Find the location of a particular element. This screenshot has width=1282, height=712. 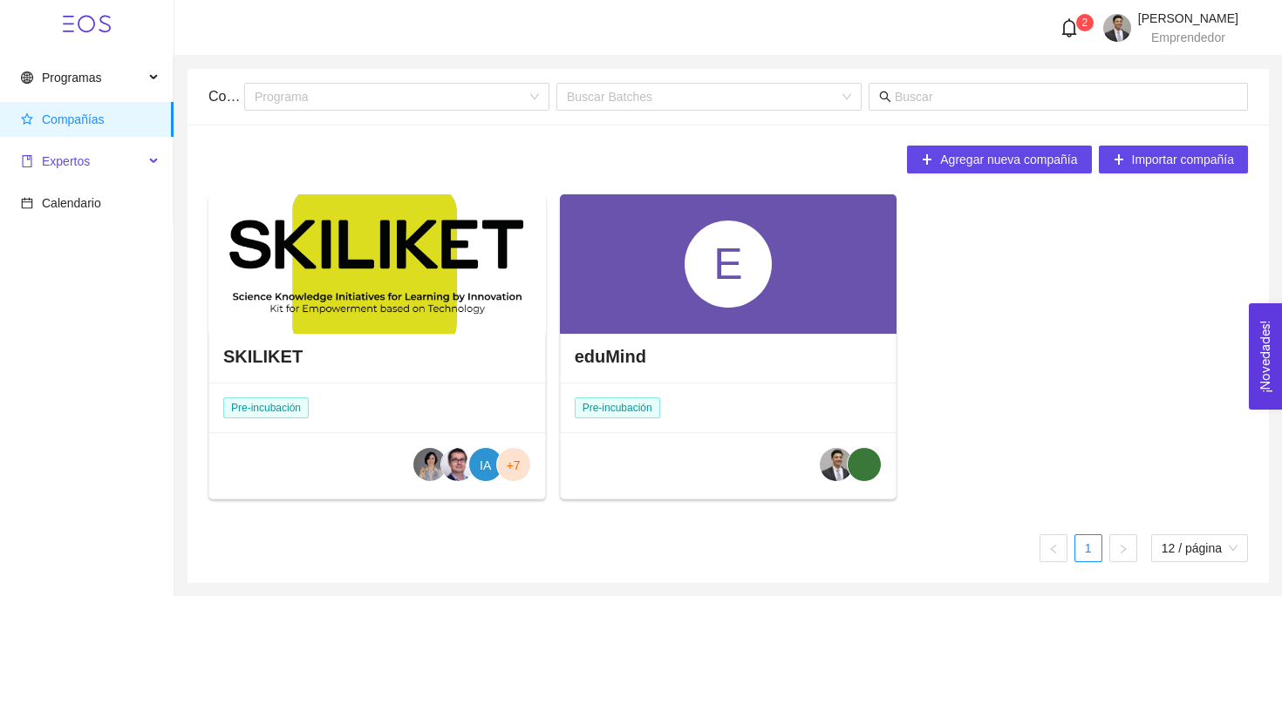

li: 1 is located at coordinates (1088, 549).